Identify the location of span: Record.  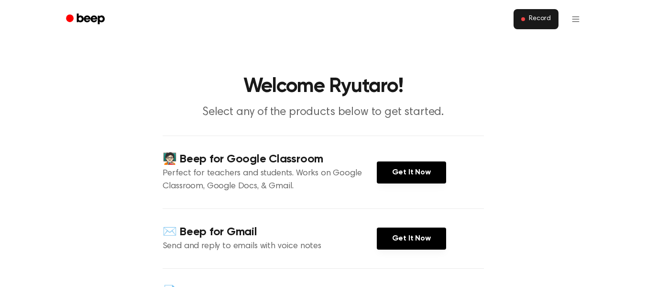
(540, 19).